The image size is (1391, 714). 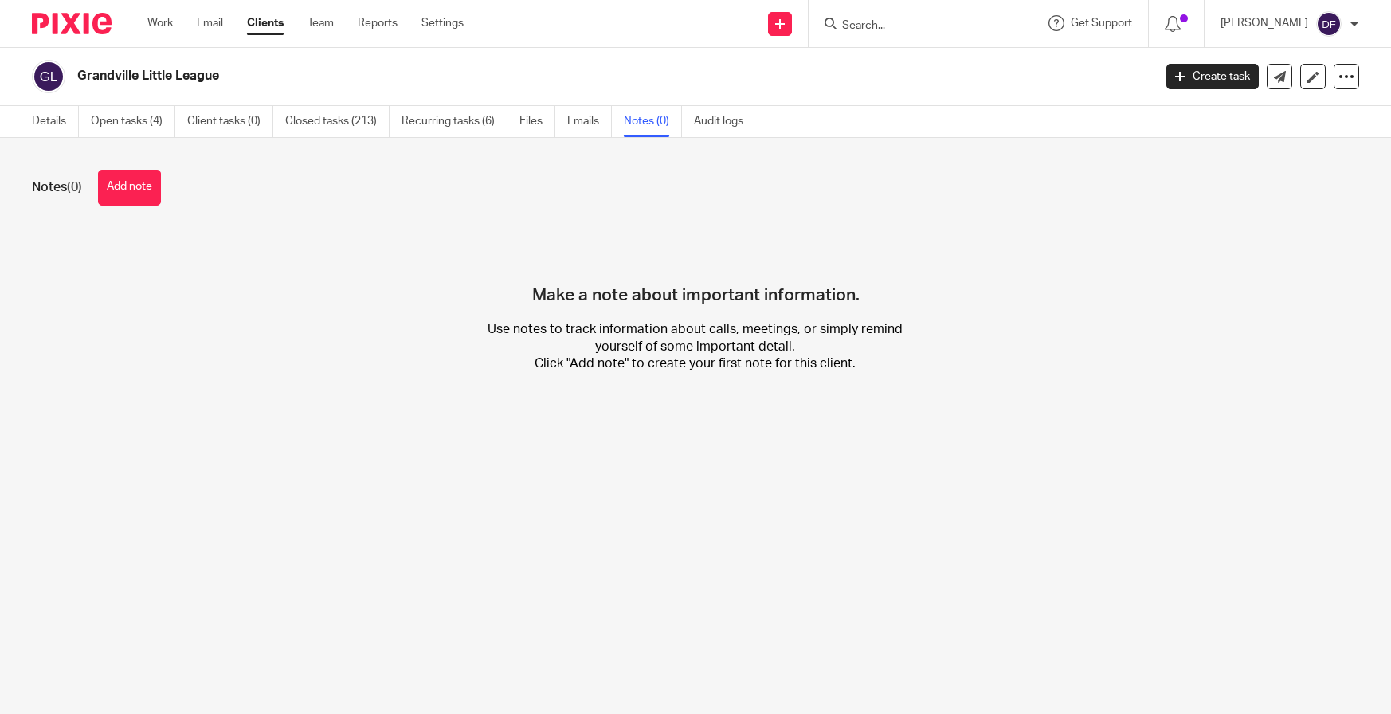 I want to click on span: Get Support, so click(x=1101, y=23).